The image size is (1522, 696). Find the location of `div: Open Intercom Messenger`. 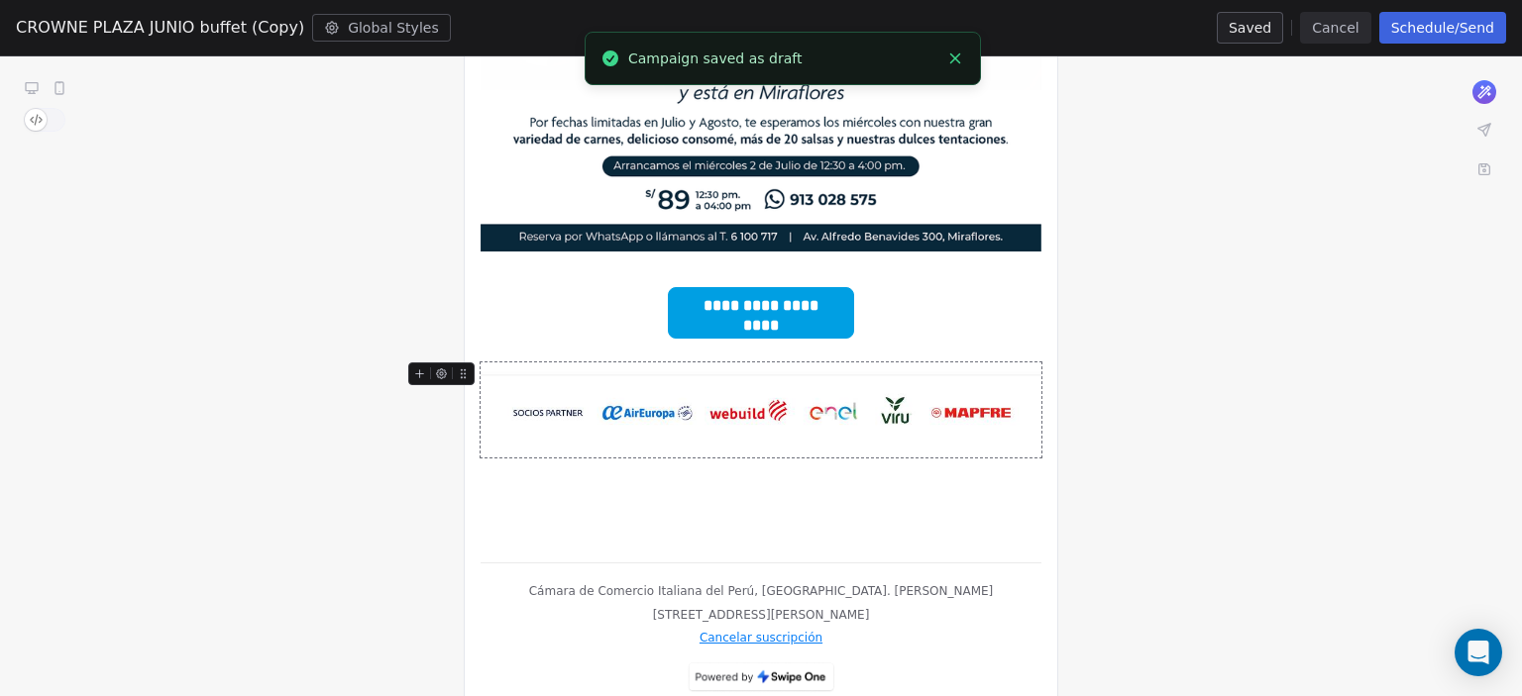

div: Open Intercom Messenger is located at coordinates (1478, 653).